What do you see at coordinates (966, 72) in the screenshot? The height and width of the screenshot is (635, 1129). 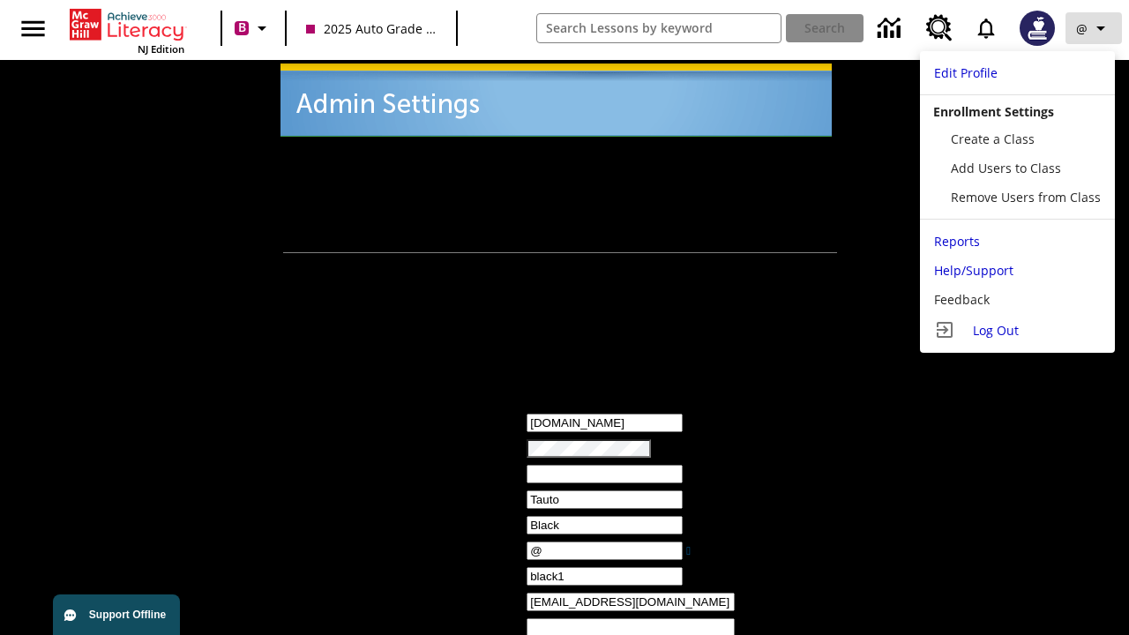 I see `span: Edit Profile` at bounding box center [966, 72].